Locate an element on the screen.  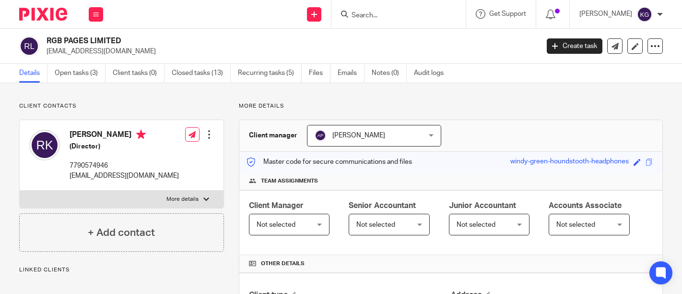
h3: Client manager is located at coordinates (273, 135).